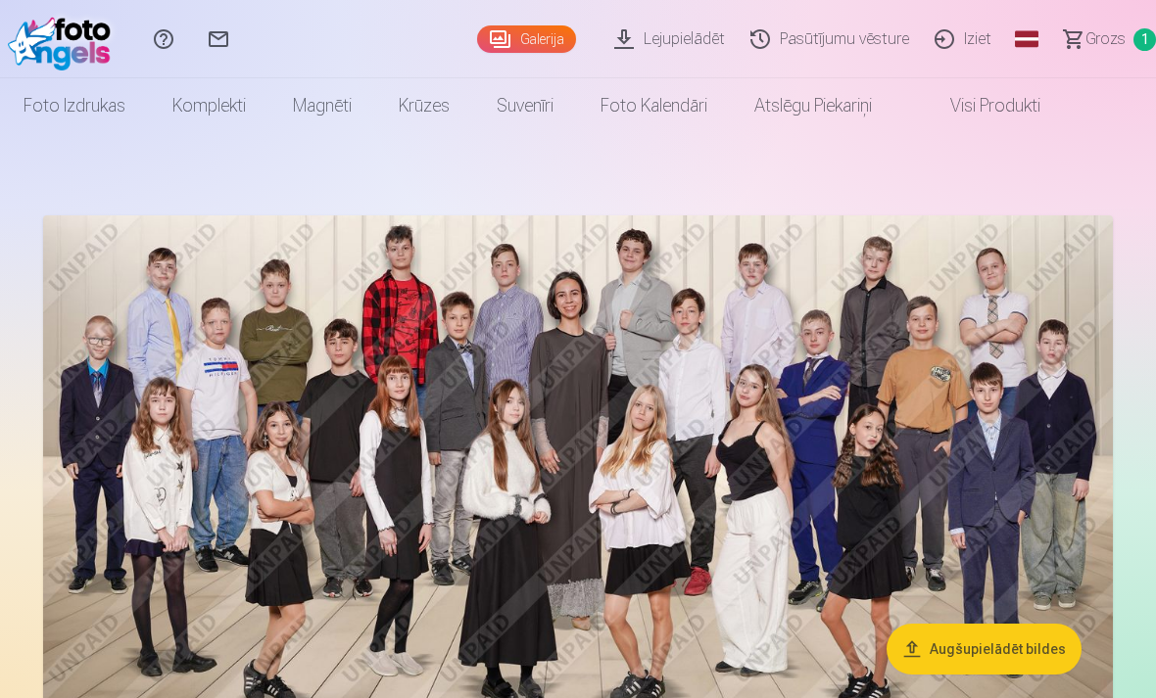  Describe the element at coordinates (424, 106) in the screenshot. I see `a: Krūzes` at that location.